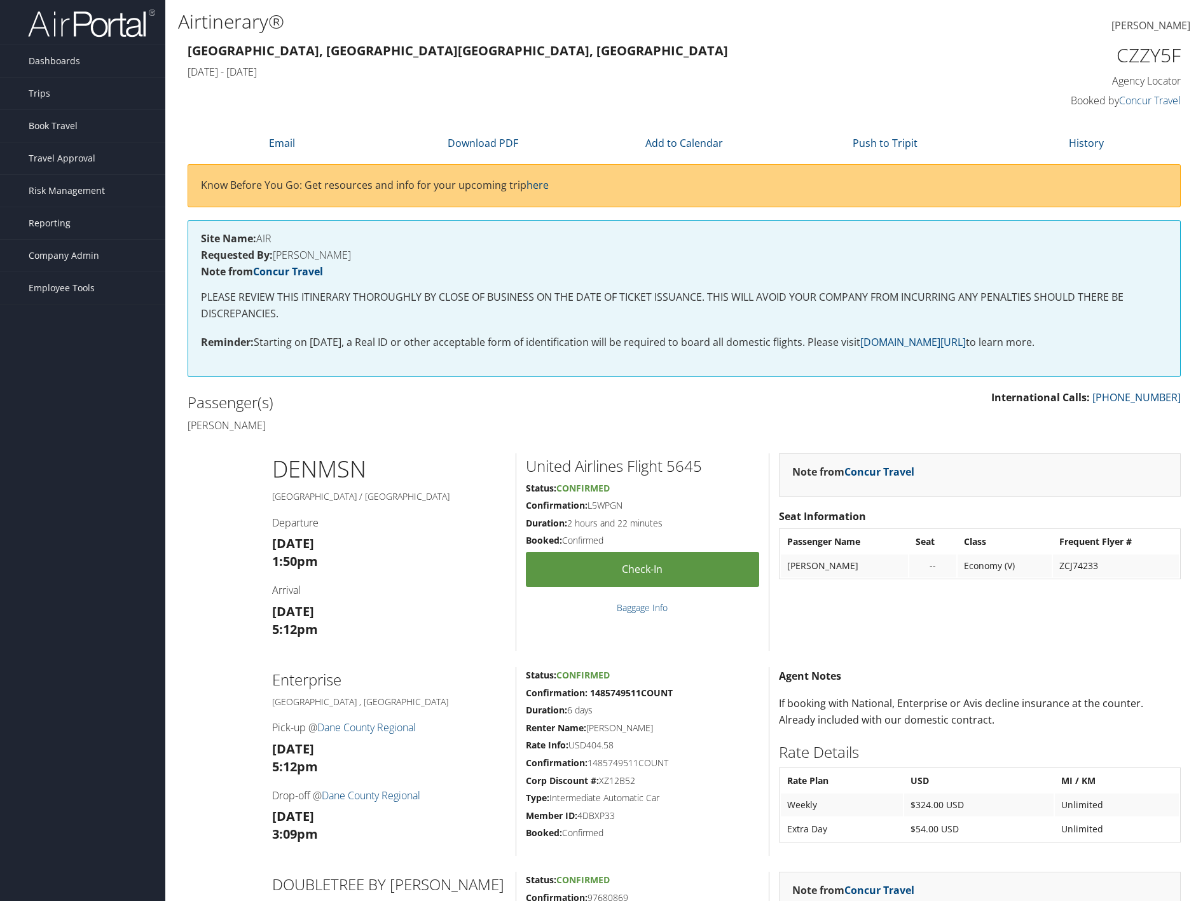 The height and width of the screenshot is (901, 1203). I want to click on td: ZCJ74233, so click(1116, 566).